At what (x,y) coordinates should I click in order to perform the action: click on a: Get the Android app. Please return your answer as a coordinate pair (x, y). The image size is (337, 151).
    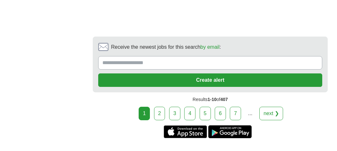
    Looking at the image, I should click on (230, 132).